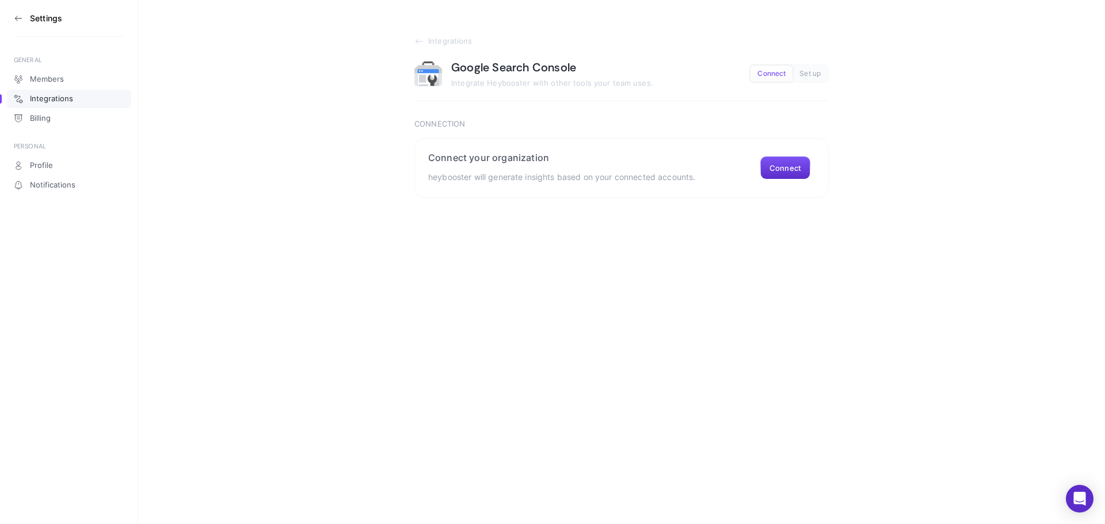  Describe the element at coordinates (810, 74) in the screenshot. I see `button: Set up` at that location.